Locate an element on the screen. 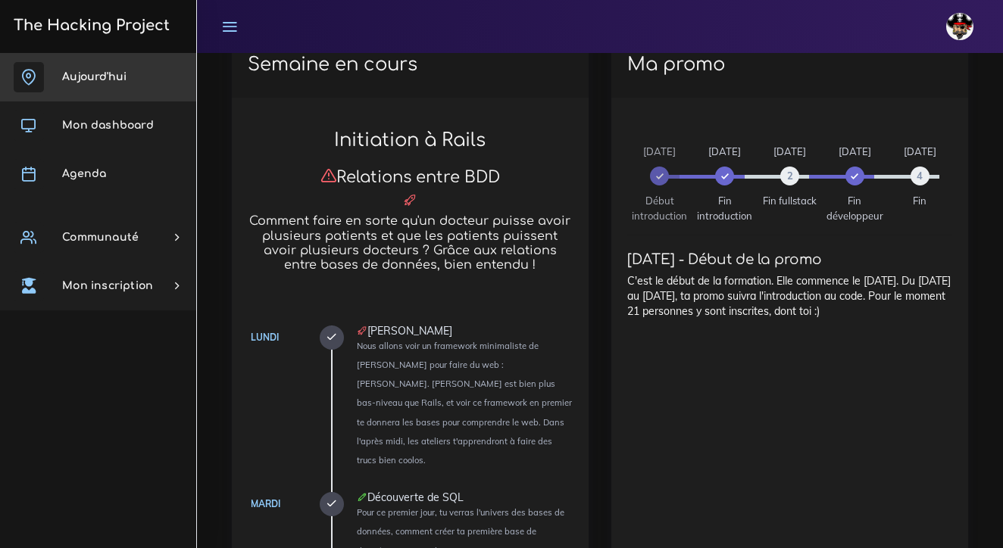 The height and width of the screenshot is (548, 1003). span: Fin développeur is located at coordinates (854, 208).